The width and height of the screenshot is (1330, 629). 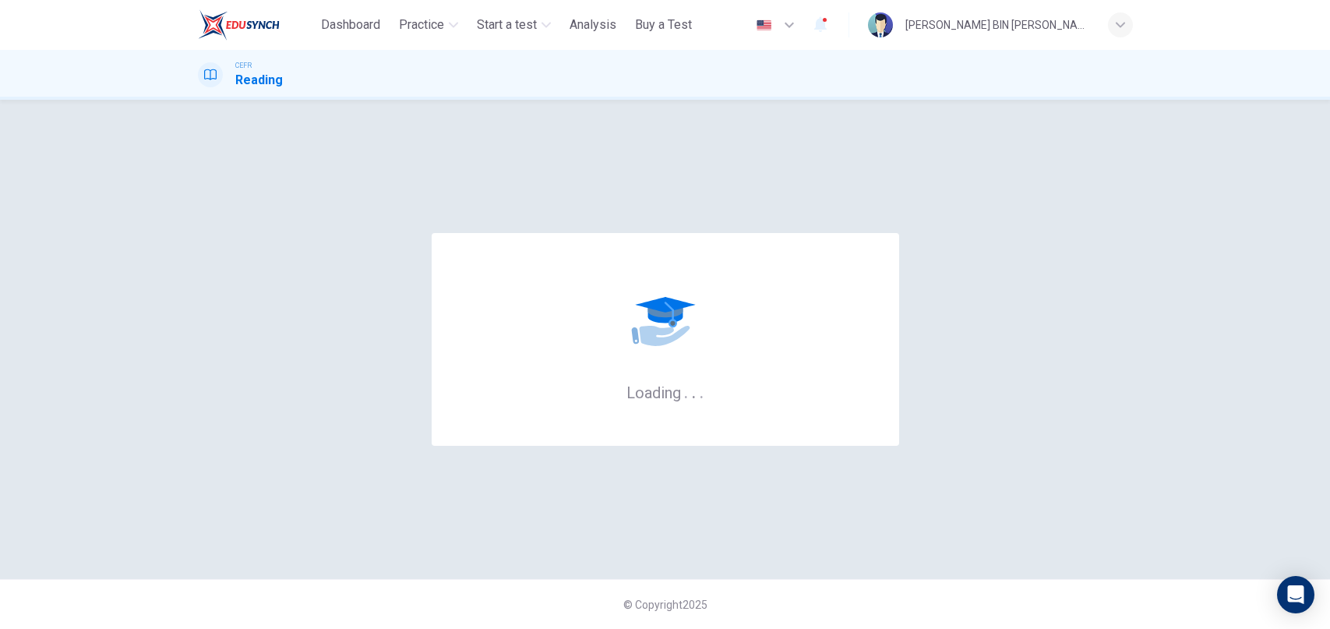 I want to click on h6: Loading, so click(x=666, y=392).